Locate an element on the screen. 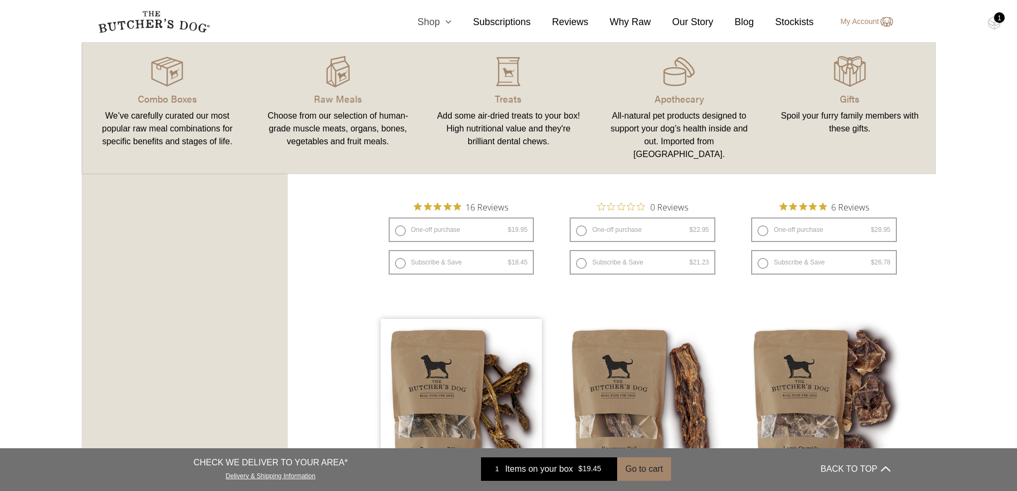 The image size is (1017, 491). a: Reviews is located at coordinates (559, 22).